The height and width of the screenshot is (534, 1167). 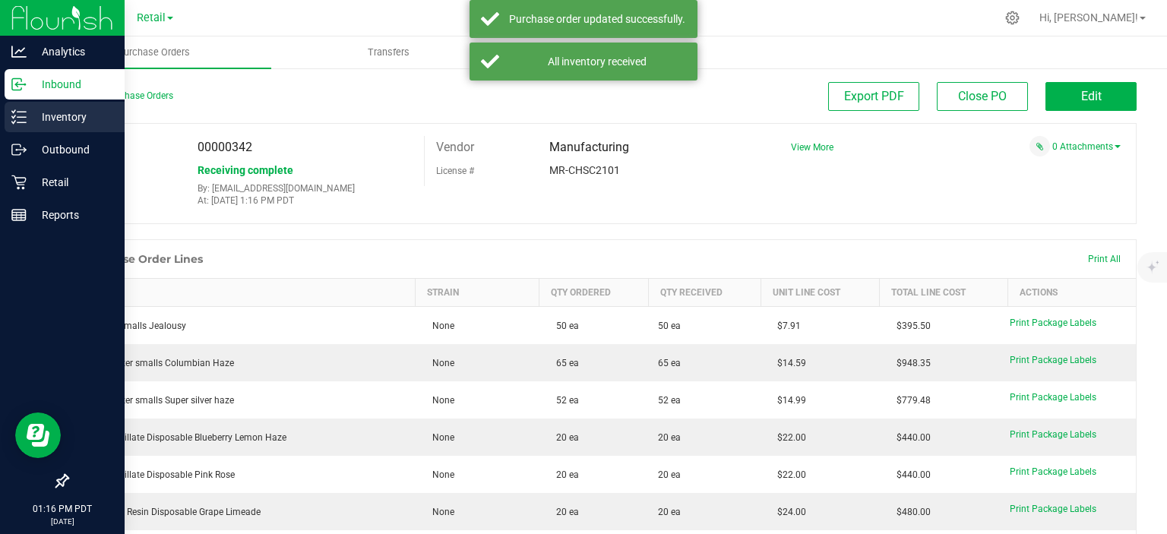 I want to click on th: Qty Received, so click(x=705, y=293).